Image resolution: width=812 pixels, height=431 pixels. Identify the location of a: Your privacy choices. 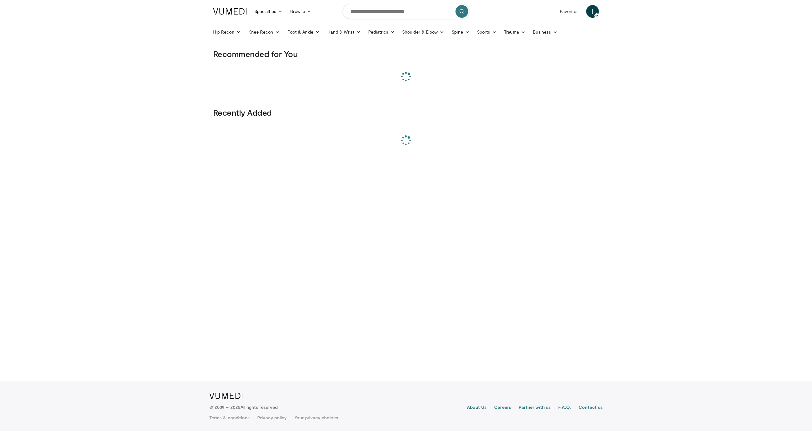
(316, 418).